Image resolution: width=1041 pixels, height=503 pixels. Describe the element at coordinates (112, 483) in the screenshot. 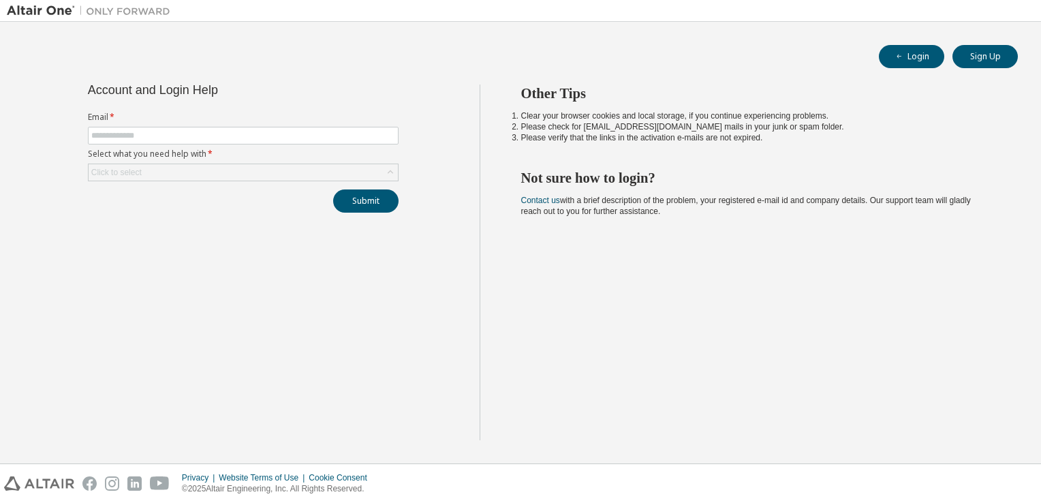

I see `img: instagram.svg` at that location.